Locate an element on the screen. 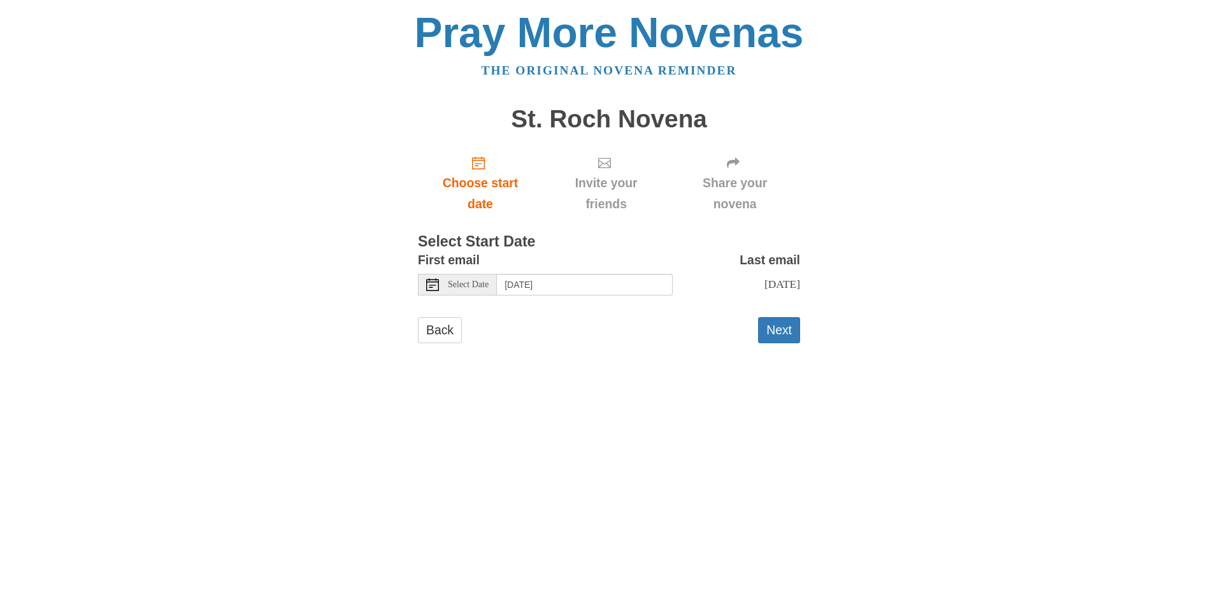 The image size is (1218, 612). label: First email is located at coordinates (448, 260).